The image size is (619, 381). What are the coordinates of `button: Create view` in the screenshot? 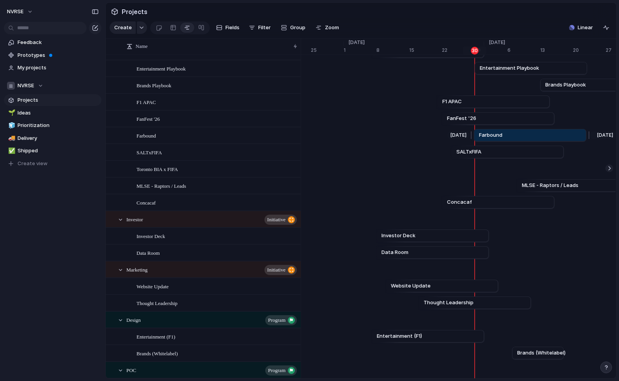 It's located at (53, 164).